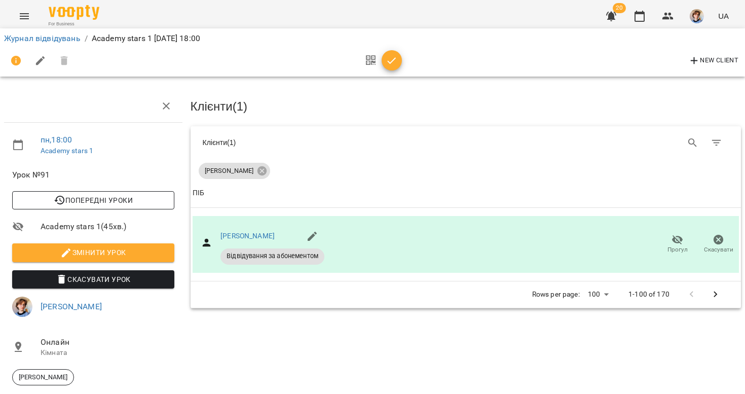 The width and height of the screenshot is (745, 394). I want to click on p: 1-100 of 170, so click(648, 294).